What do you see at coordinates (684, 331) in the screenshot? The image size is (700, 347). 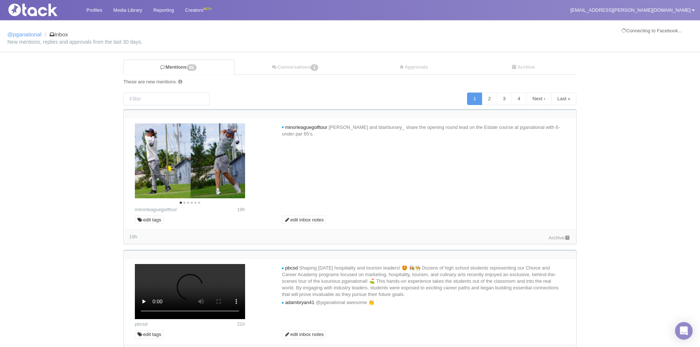 I see `div: Open Intercom Messenger` at bounding box center [684, 331].